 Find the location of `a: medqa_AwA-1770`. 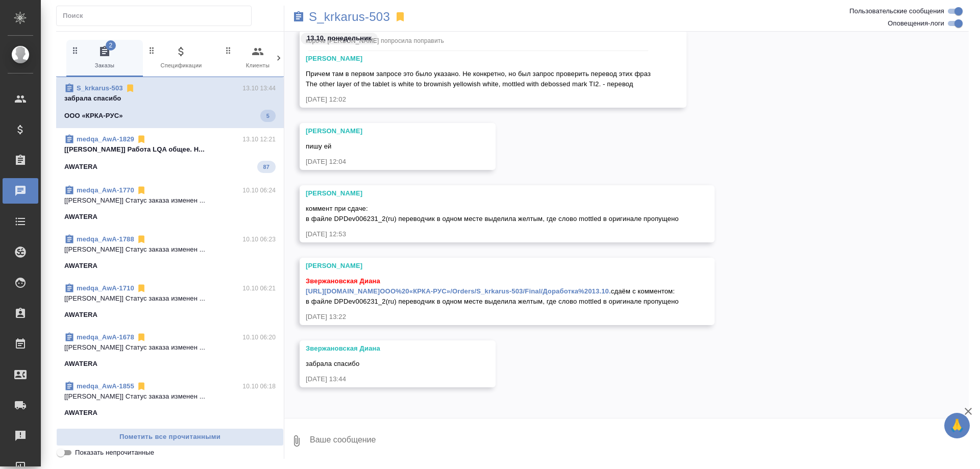

a: medqa_AwA-1770 is located at coordinates (105, 190).